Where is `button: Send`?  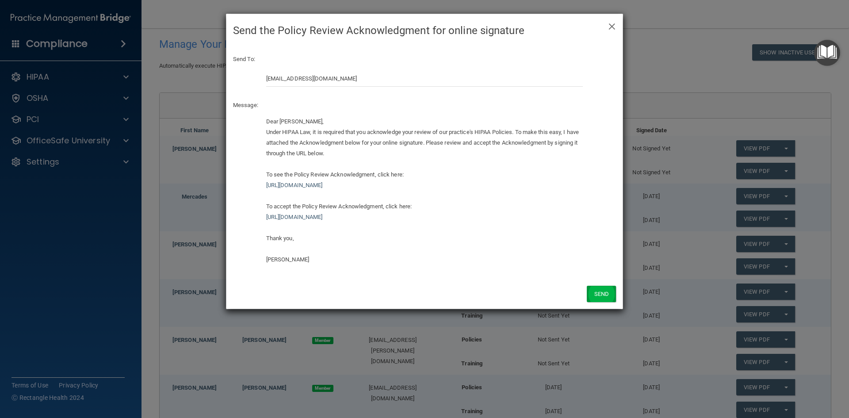 button: Send is located at coordinates (601, 294).